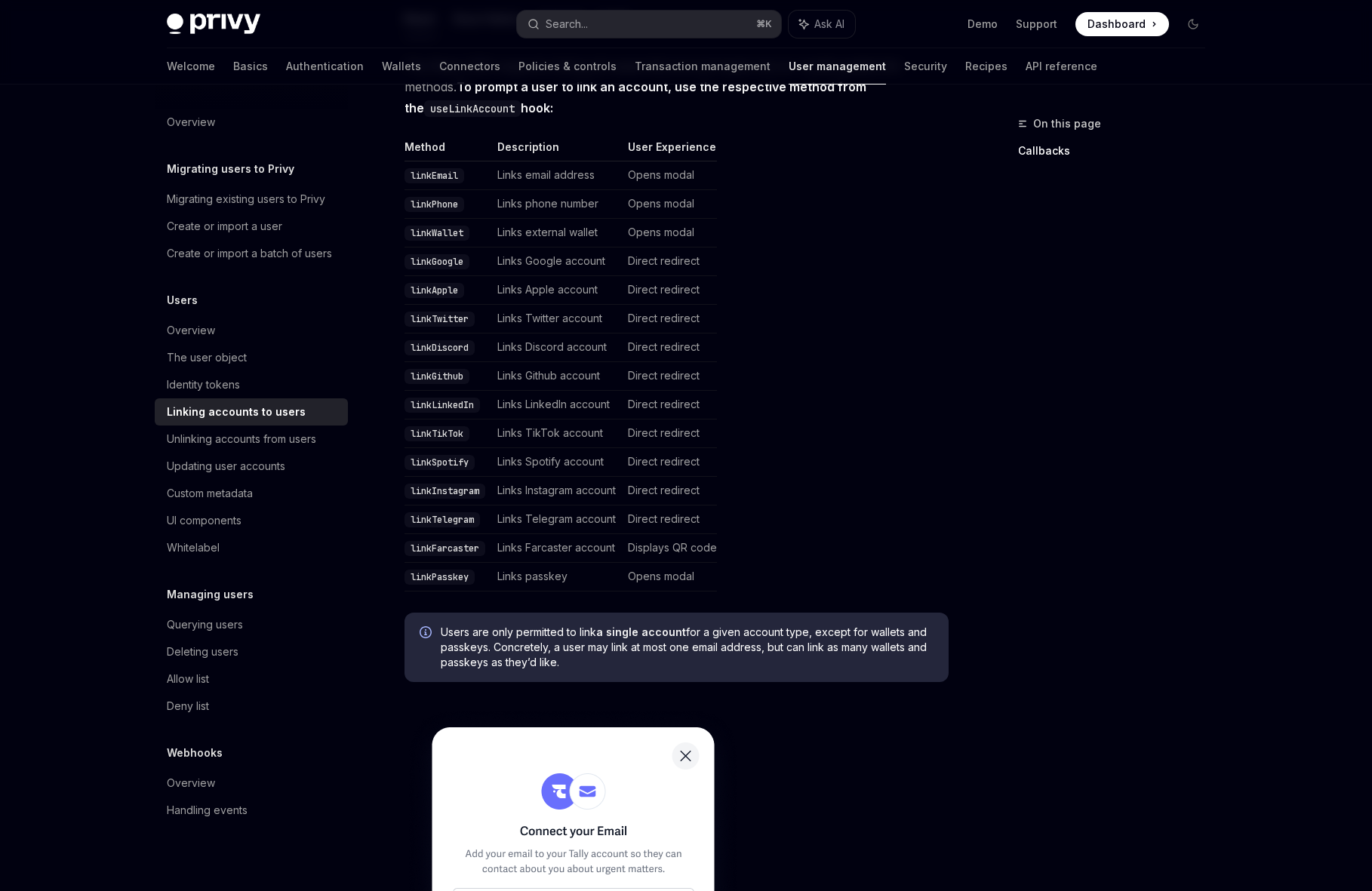 The image size is (1372, 891). What do you see at coordinates (251, 358) in the screenshot?
I see `a: The user object` at bounding box center [251, 358].